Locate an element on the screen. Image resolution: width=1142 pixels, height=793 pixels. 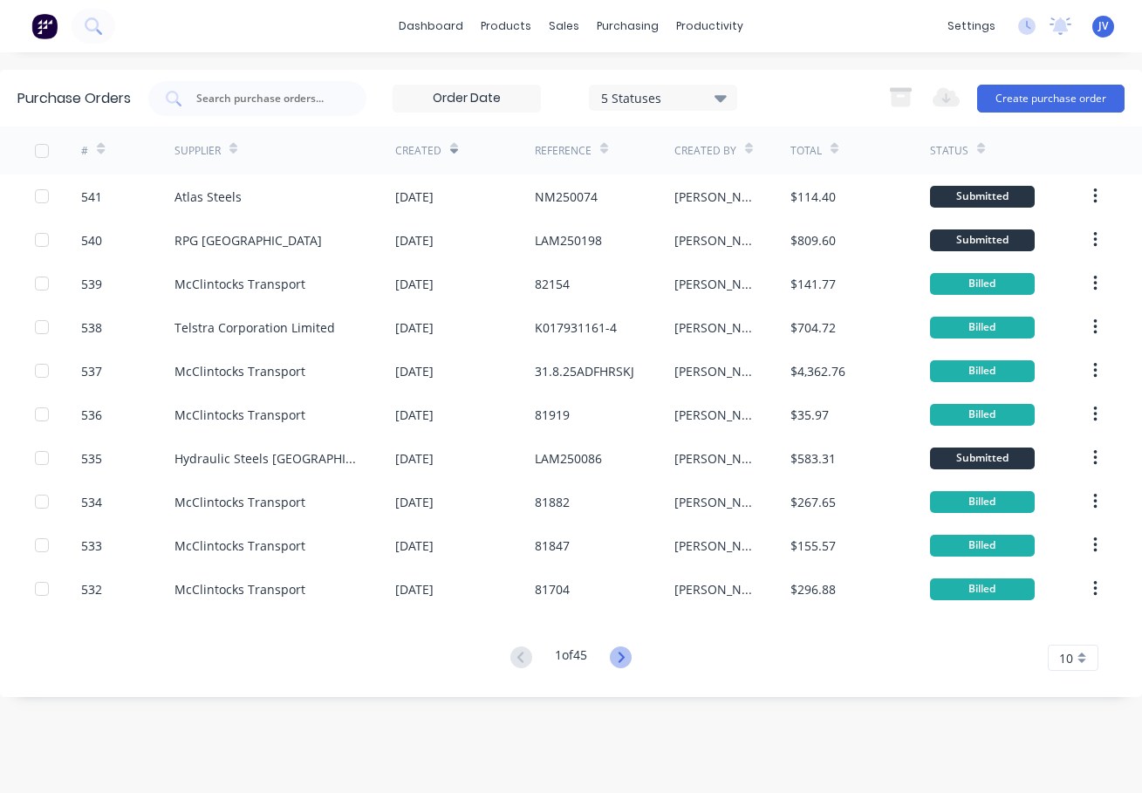
div: 536 is located at coordinates (92, 414).